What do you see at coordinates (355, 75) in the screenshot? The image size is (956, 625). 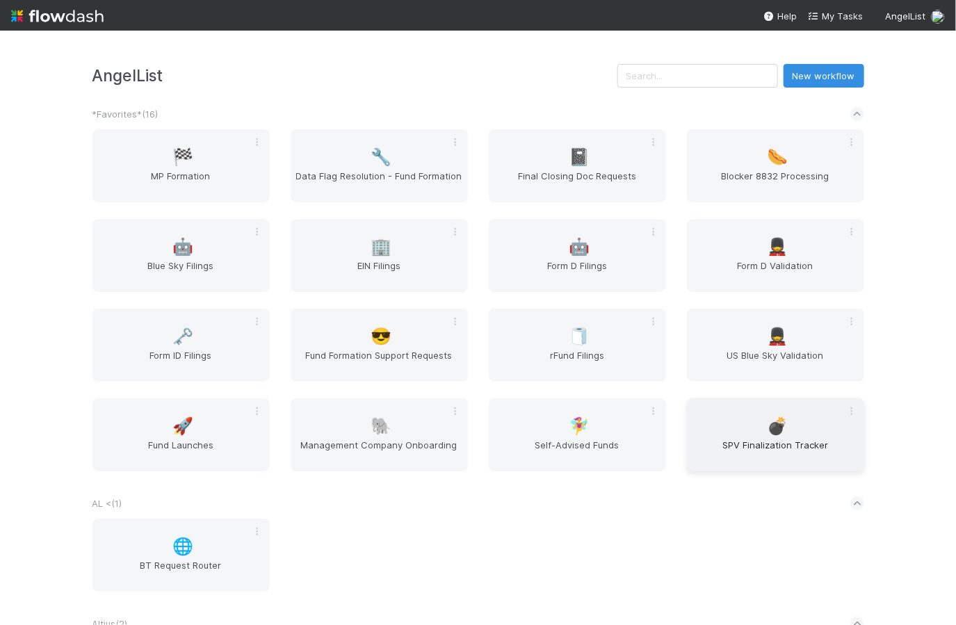 I see `h3: AngelList` at bounding box center [355, 75].